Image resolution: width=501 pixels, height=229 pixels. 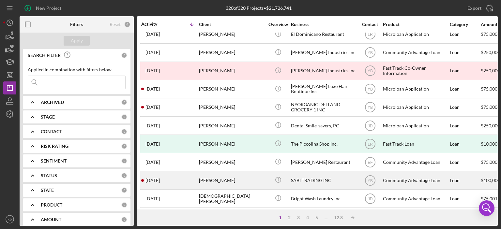 What do you see at coordinates (49, 176) in the screenshot?
I see `b: STATUS` at bounding box center [49, 176].